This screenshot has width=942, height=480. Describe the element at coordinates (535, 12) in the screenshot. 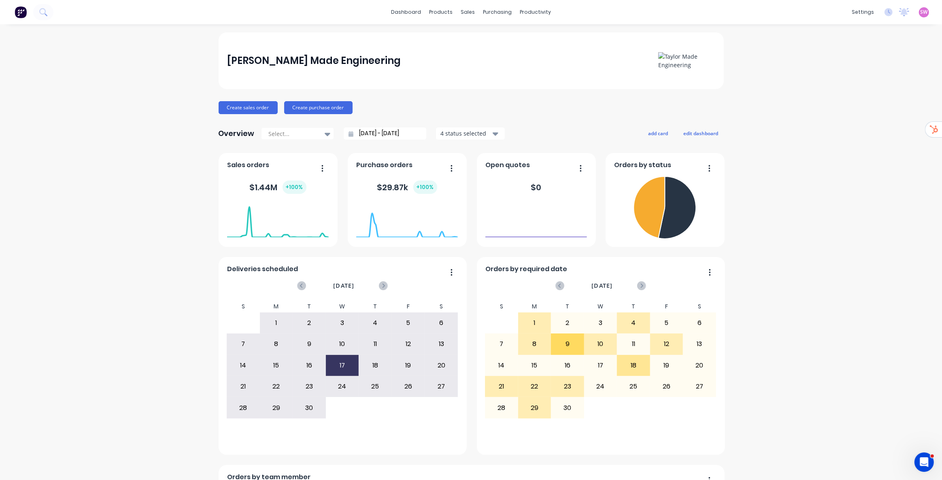

I see `div: productivity` at that location.